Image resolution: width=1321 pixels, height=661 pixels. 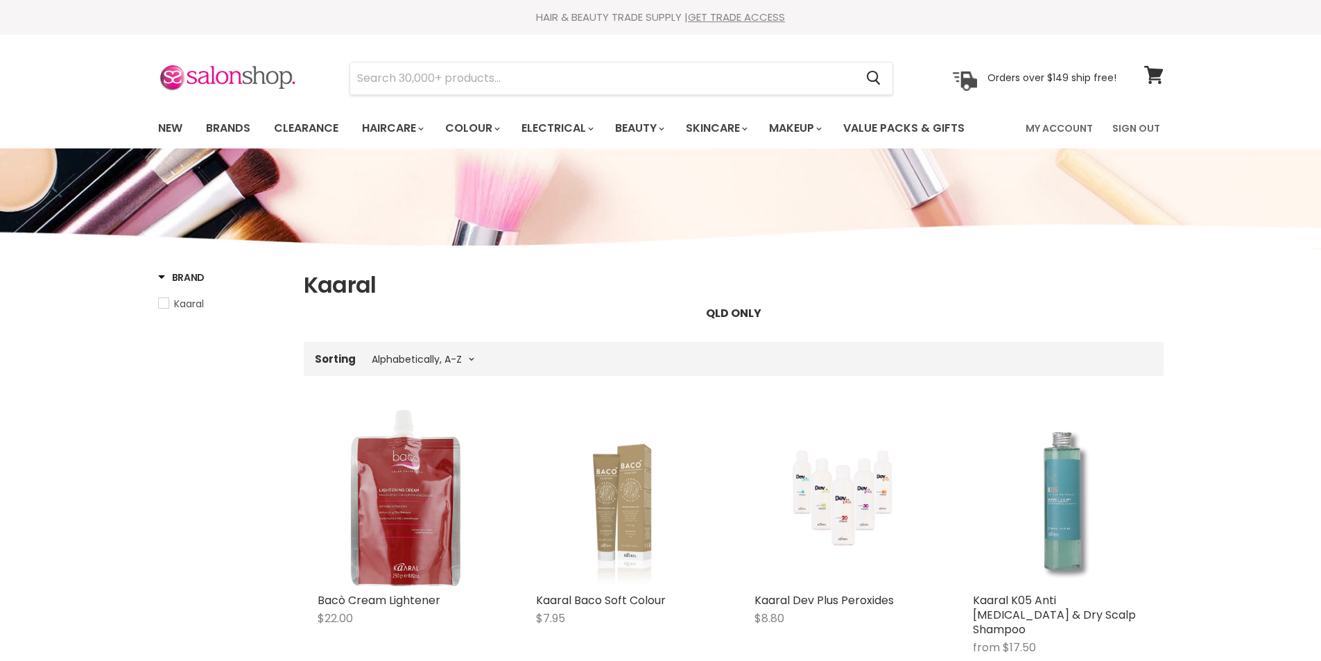 I want to click on strong: QLD ONLY, so click(x=734, y=313).